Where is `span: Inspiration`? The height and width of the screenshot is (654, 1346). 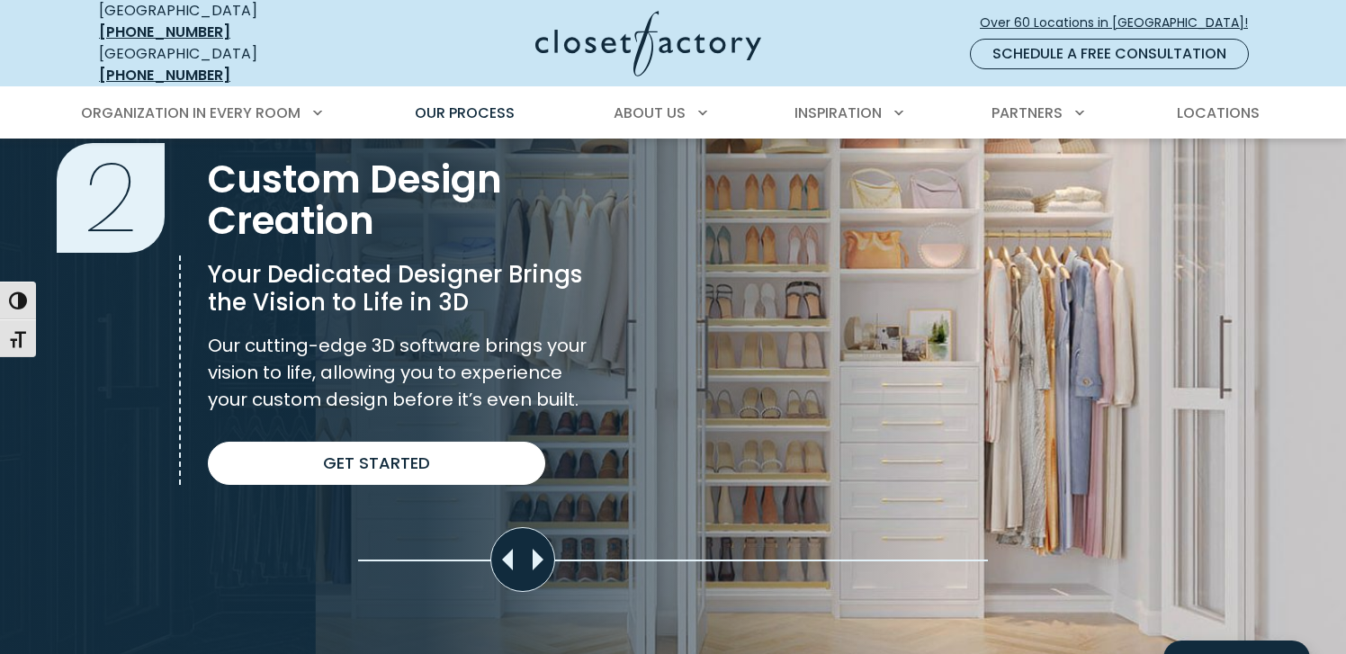
span: Inspiration is located at coordinates (838, 113).